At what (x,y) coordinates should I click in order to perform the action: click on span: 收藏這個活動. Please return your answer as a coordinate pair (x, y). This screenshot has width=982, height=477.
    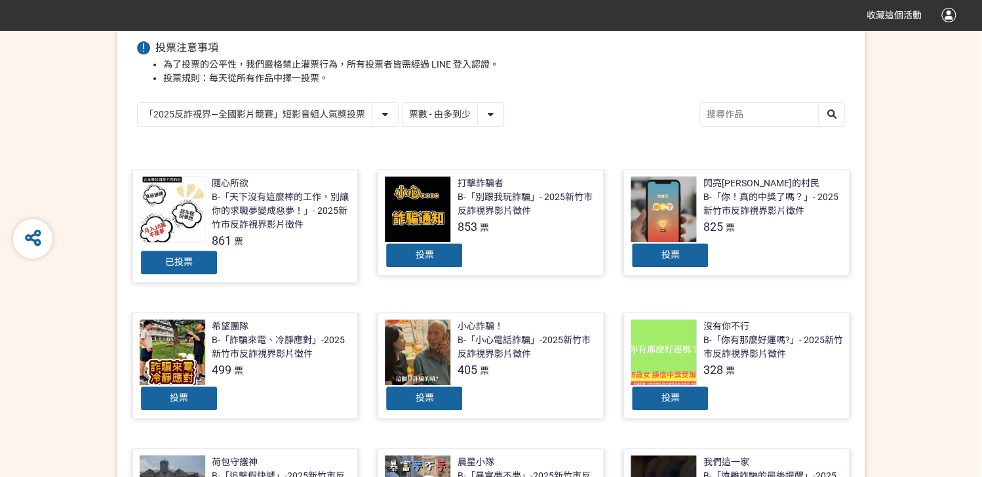
    Looking at the image, I should click on (894, 15).